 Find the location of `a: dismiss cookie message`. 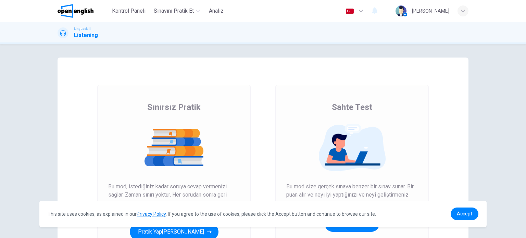

a: dismiss cookie message is located at coordinates (464, 214).